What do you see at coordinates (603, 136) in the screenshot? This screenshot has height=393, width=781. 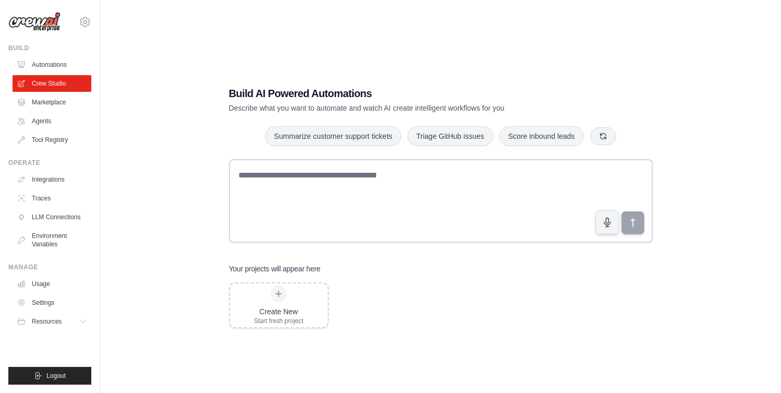 I see `button: Get new suggestions` at bounding box center [603, 136].